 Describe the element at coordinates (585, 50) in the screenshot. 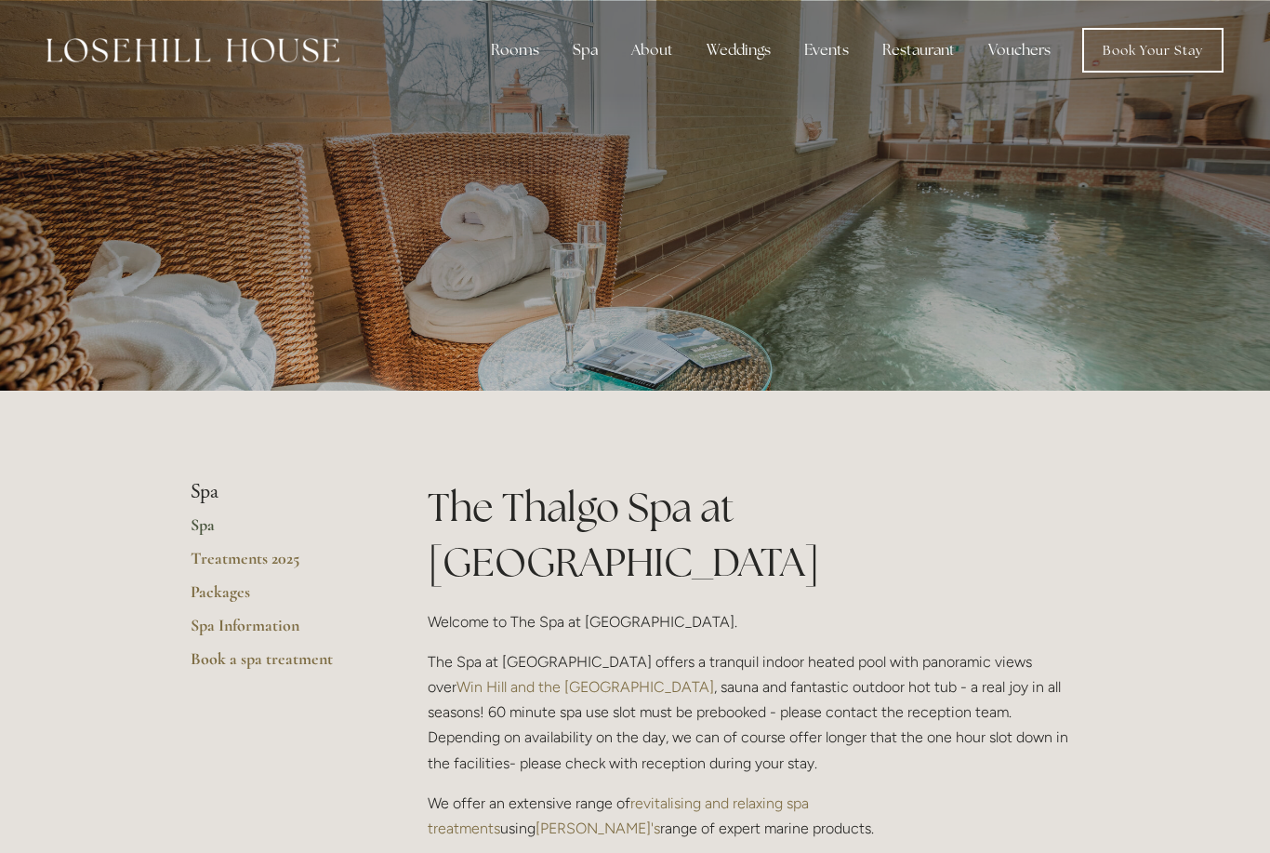

I see `div: Spa` at that location.